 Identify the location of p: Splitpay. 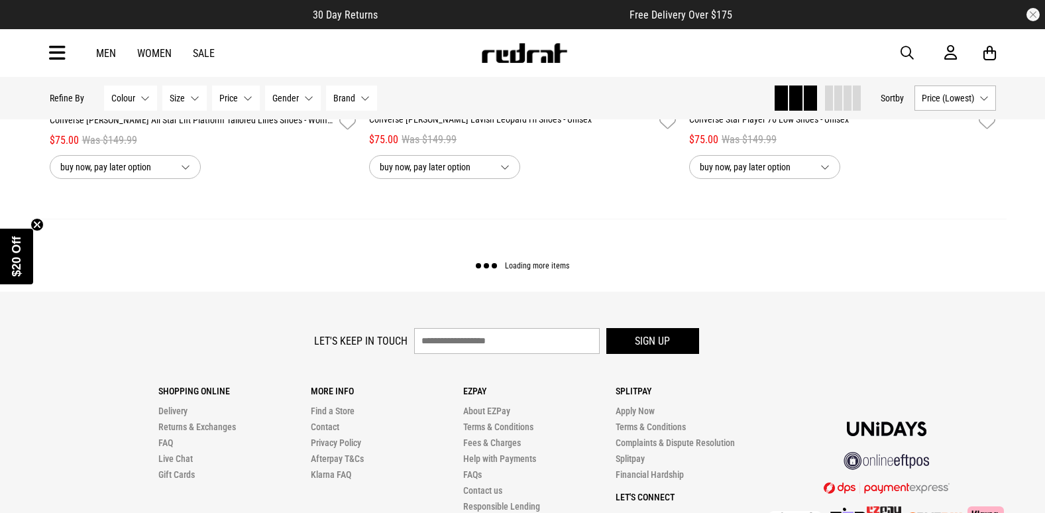
(692, 391).